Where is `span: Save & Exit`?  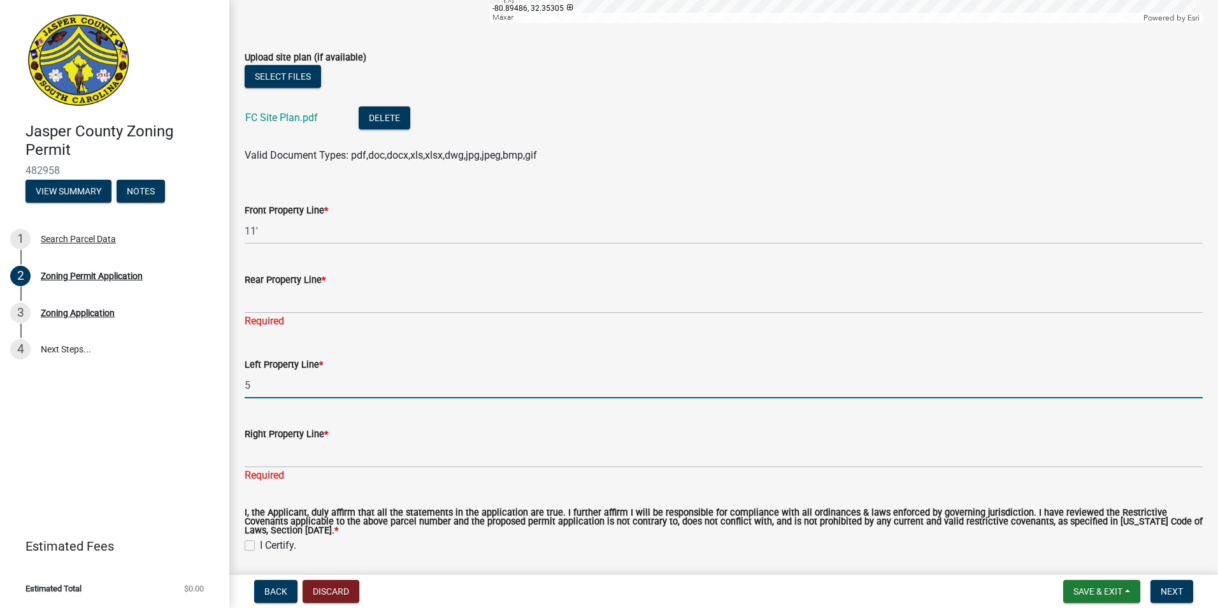
span: Save & Exit is located at coordinates (1098, 591).